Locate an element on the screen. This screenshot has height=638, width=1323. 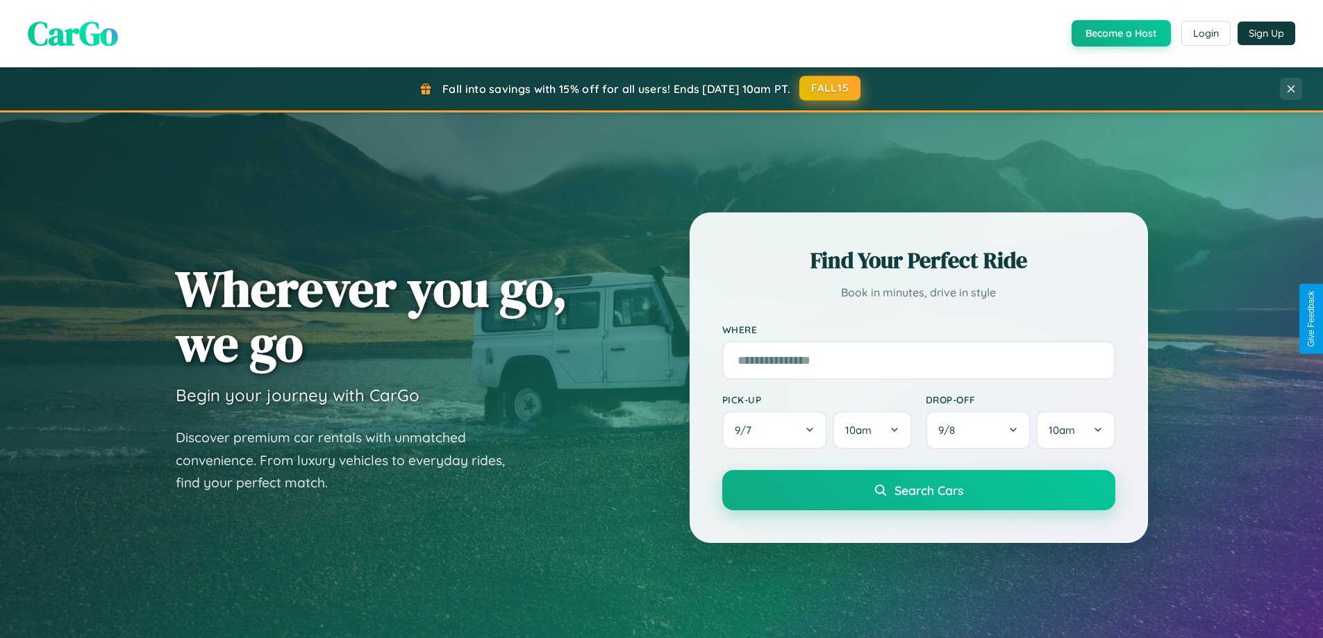
span: Search Cars is located at coordinates (928, 490).